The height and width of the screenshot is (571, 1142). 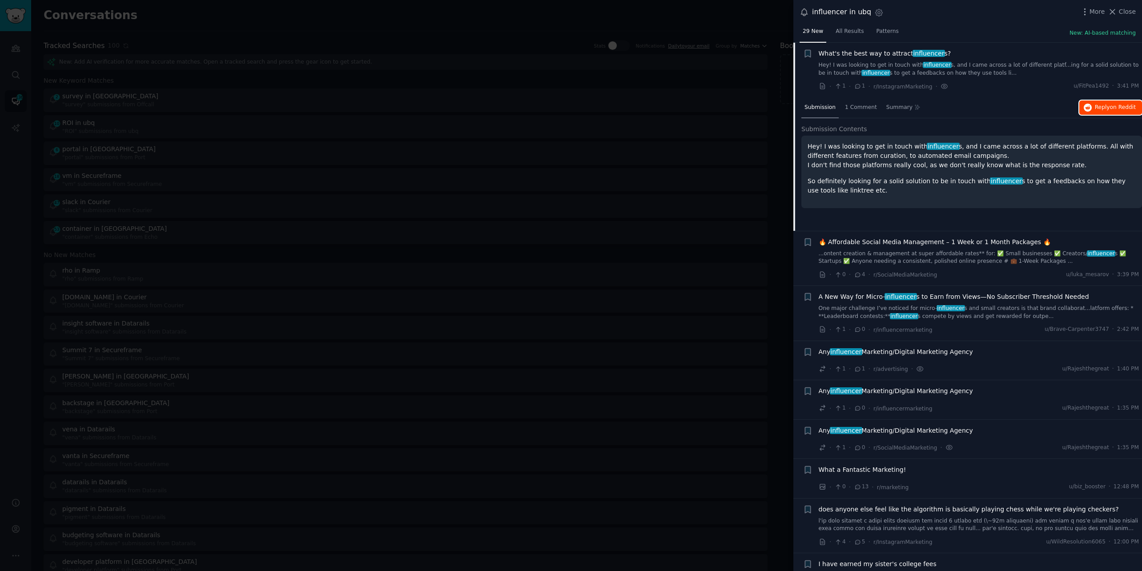 What do you see at coordinates (1091, 86) in the screenshot?
I see `span: u/FitPea1492` at bounding box center [1091, 86].